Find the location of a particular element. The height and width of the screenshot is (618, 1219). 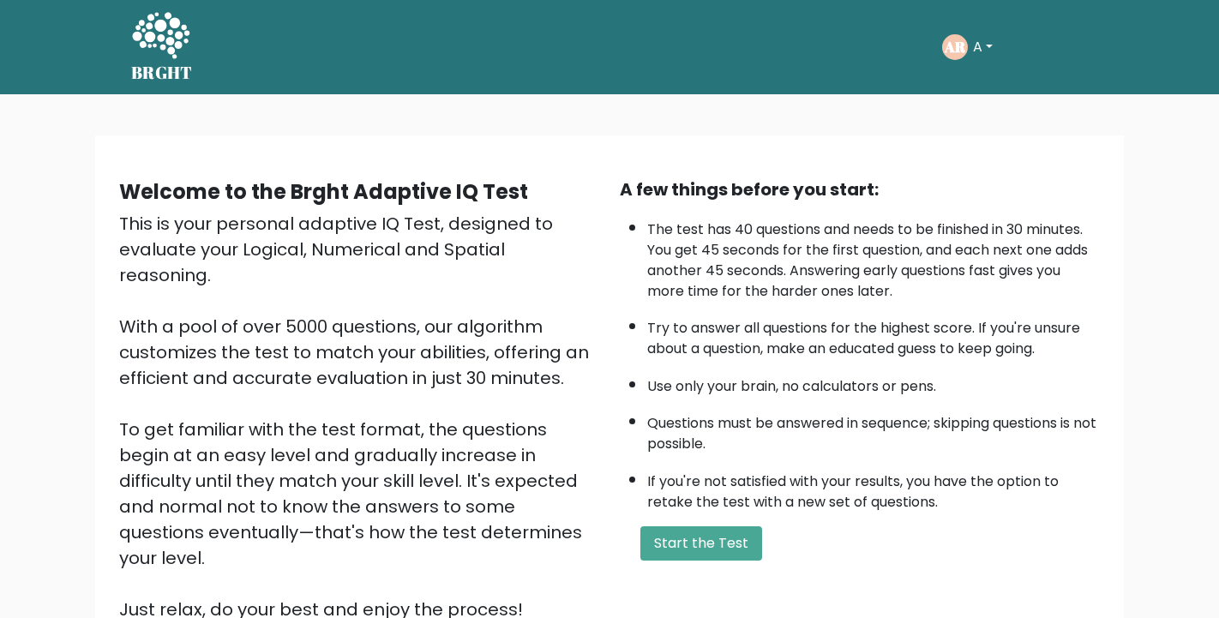

button: A is located at coordinates (982, 47).